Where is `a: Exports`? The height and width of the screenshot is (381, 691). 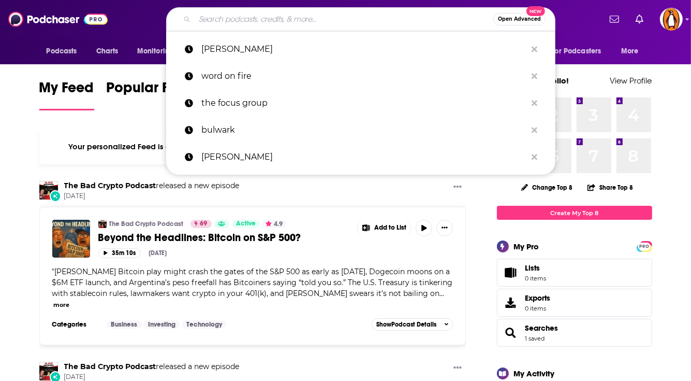
a: Exports is located at coordinates (575, 302).